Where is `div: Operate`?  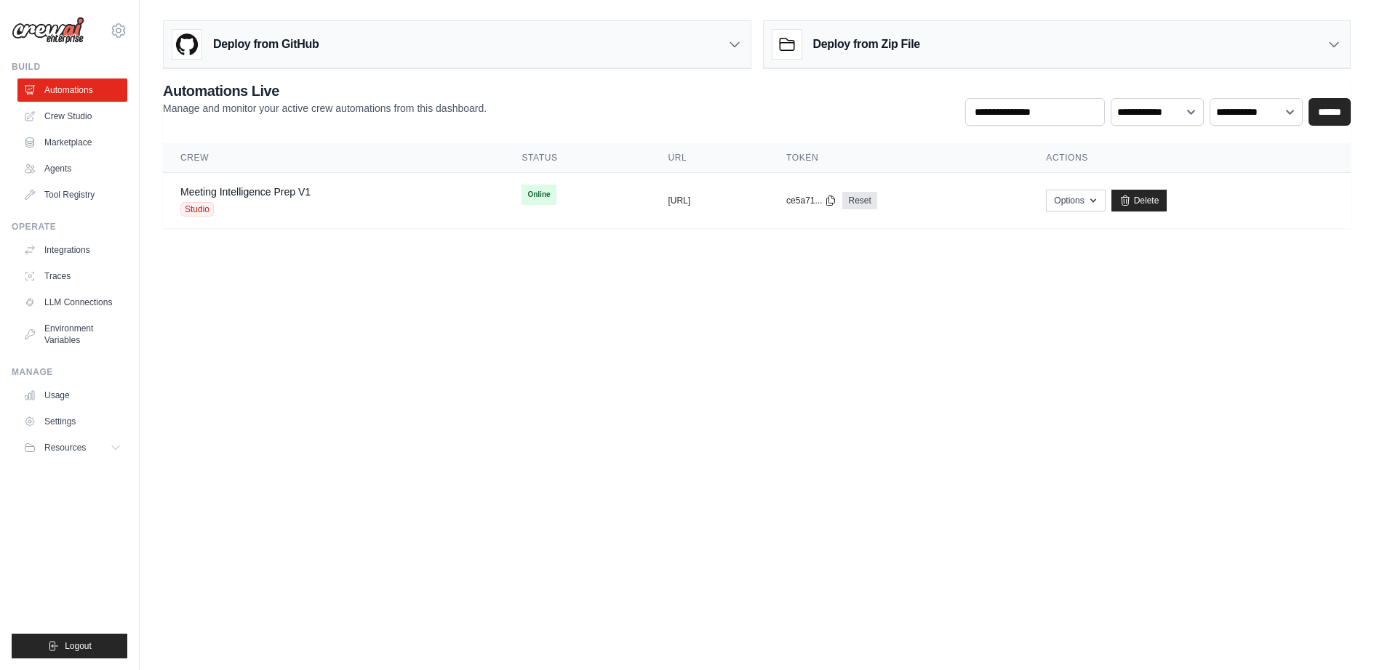
div: Operate is located at coordinates (69, 227).